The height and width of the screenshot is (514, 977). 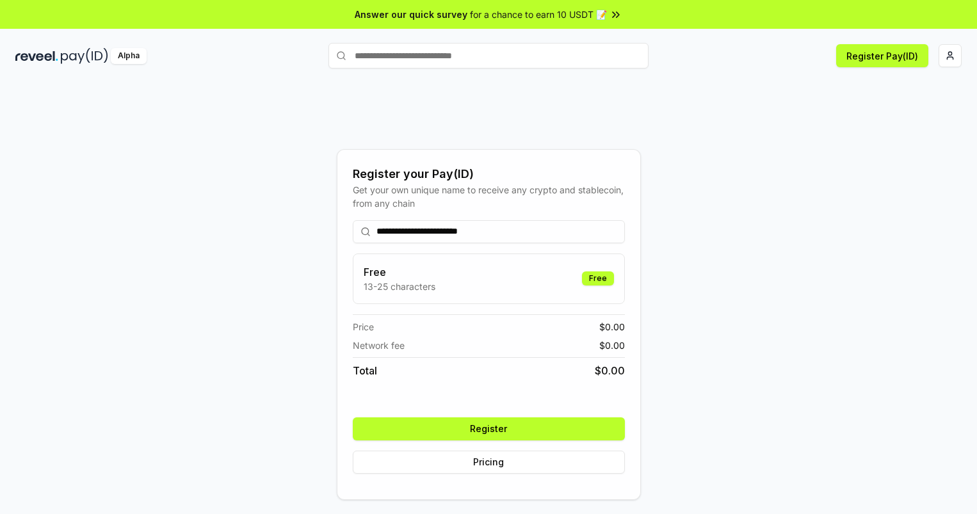 What do you see at coordinates (85, 56) in the screenshot?
I see `img: pay_id` at bounding box center [85, 56].